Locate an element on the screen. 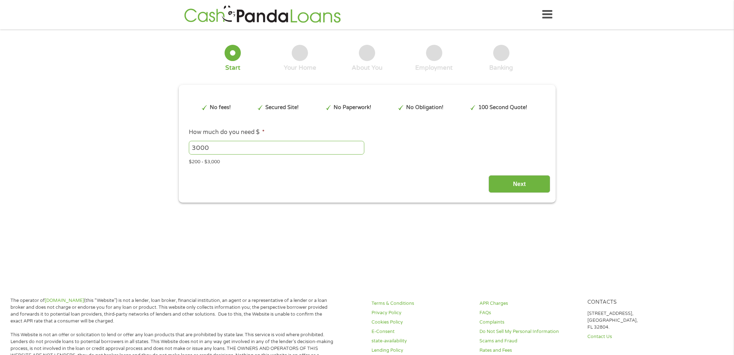  a: APR Charges is located at coordinates (529, 303).